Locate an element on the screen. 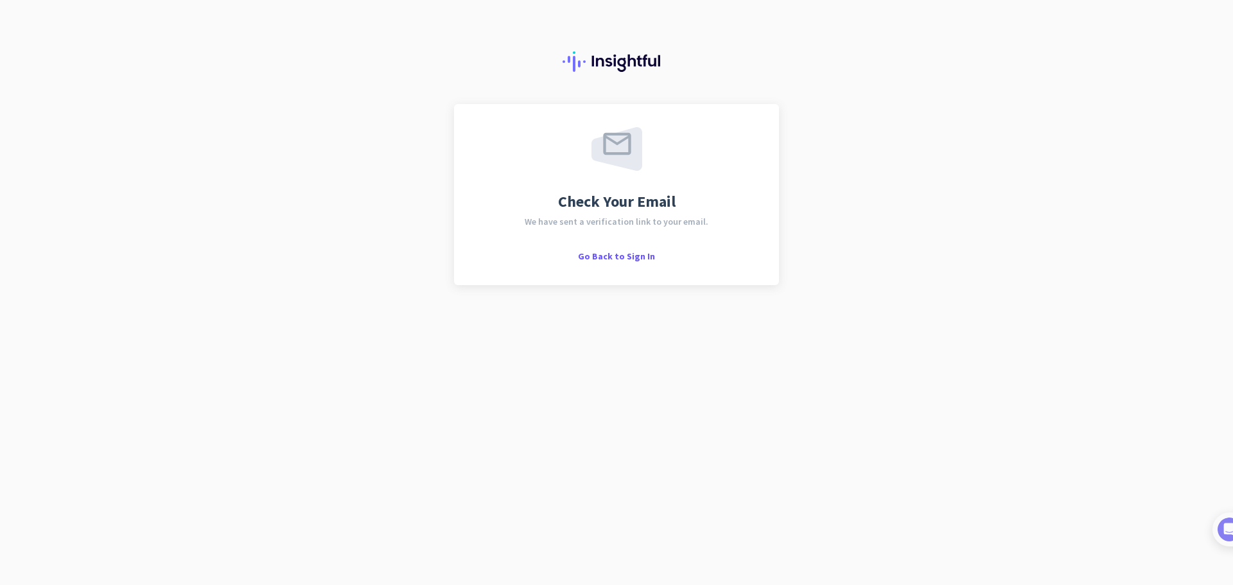 Image resolution: width=1233 pixels, height=585 pixels. span: We have sent a verification link to your email. is located at coordinates (616, 222).